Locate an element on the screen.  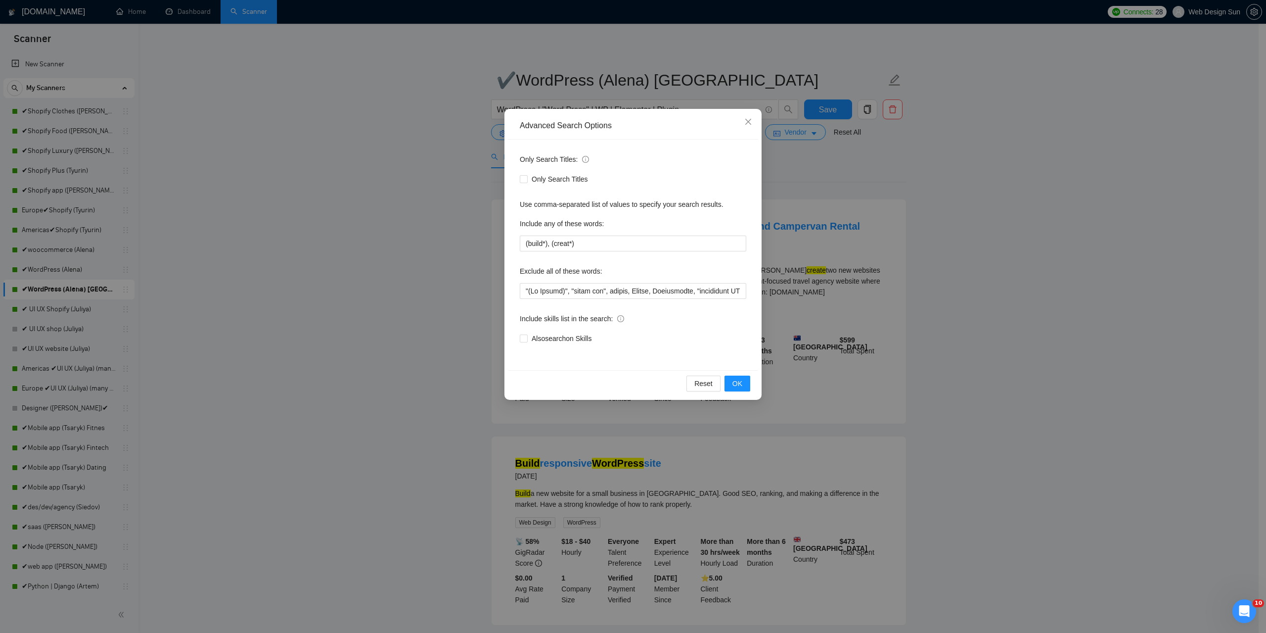
span: Only Search Titles: is located at coordinates (555, 159).